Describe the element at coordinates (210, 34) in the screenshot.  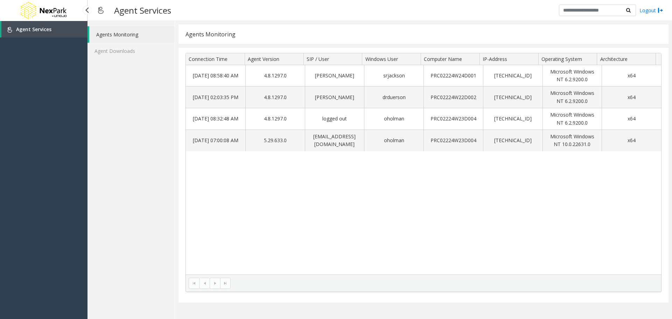
I see `div: Agents Monitoring` at that location.